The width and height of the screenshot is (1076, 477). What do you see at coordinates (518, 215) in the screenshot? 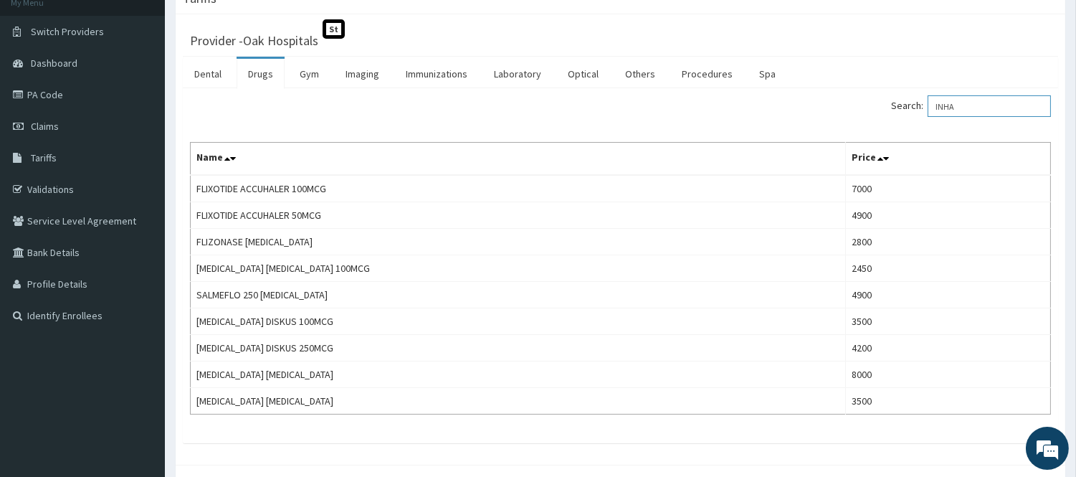
I see `td: FLIXOTIDE ACCUHALER 50MCG` at bounding box center [518, 215].